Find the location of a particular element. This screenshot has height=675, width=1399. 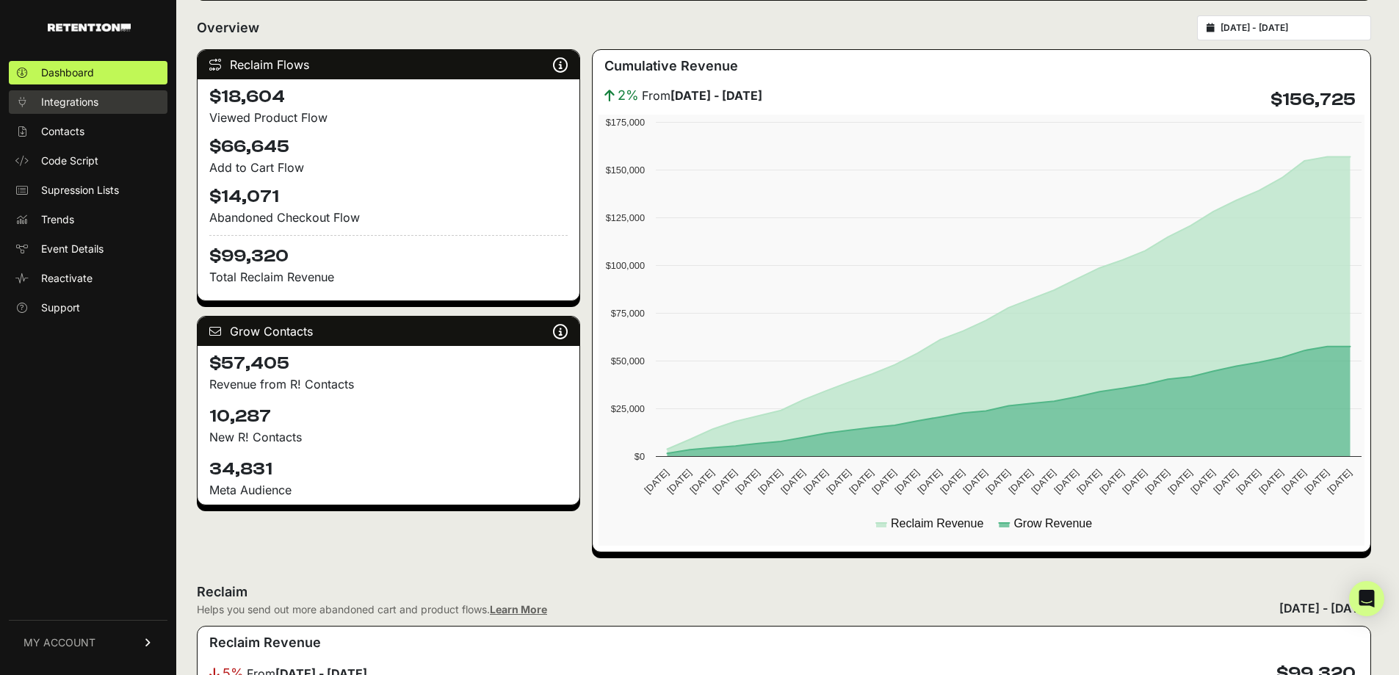

div: Abandoned Checkout Flow is located at coordinates (388, 217).